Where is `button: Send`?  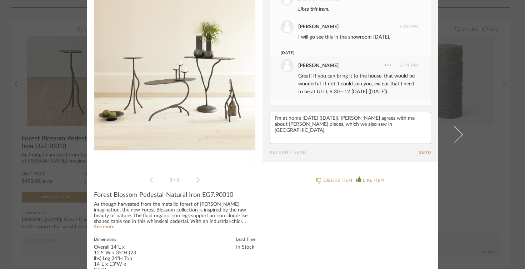 button: Send is located at coordinates (425, 152).